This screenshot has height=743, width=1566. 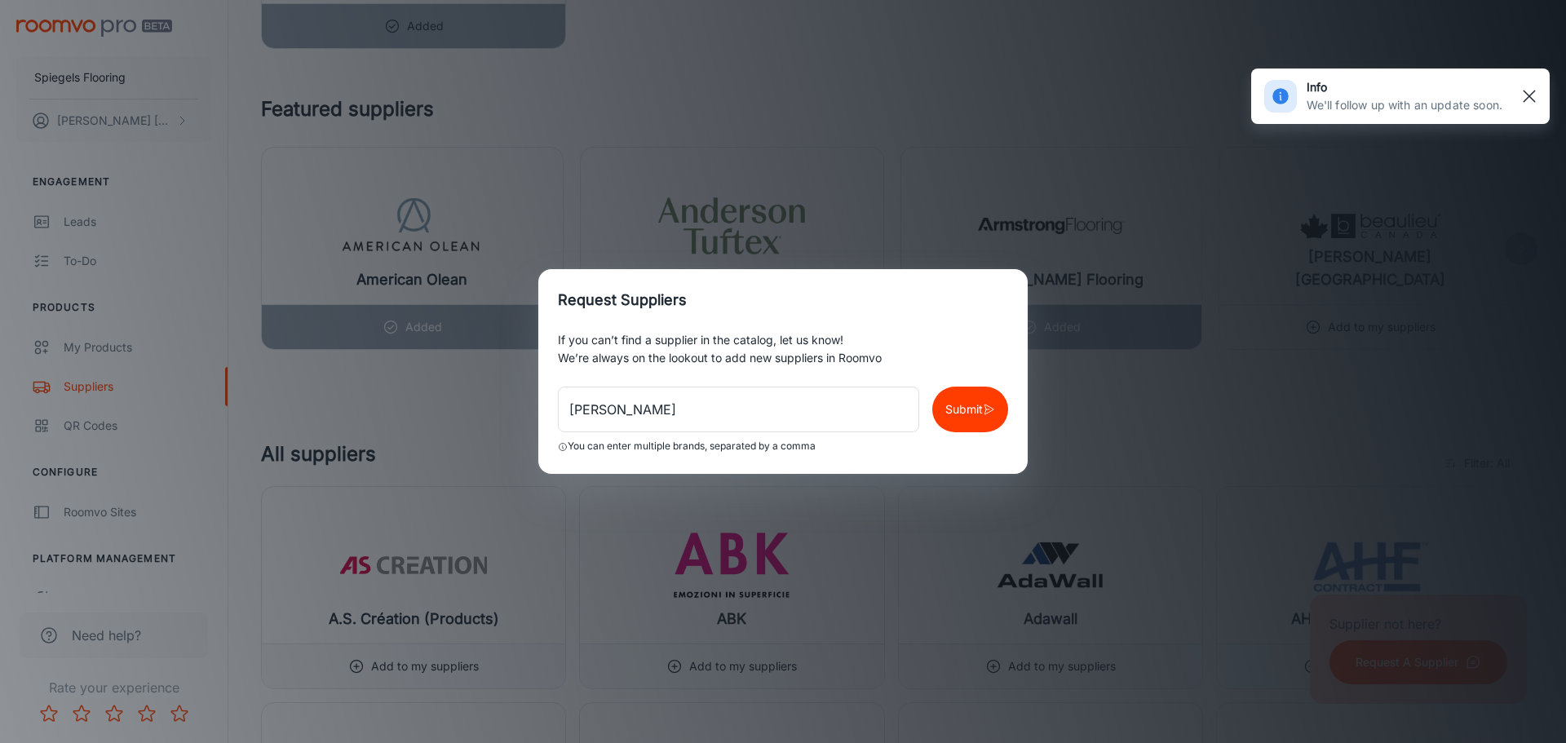 What do you see at coordinates (783, 358) in the screenshot?
I see `p: We’re always on the lookout to add new suppliers in Roomvo` at bounding box center [783, 358].